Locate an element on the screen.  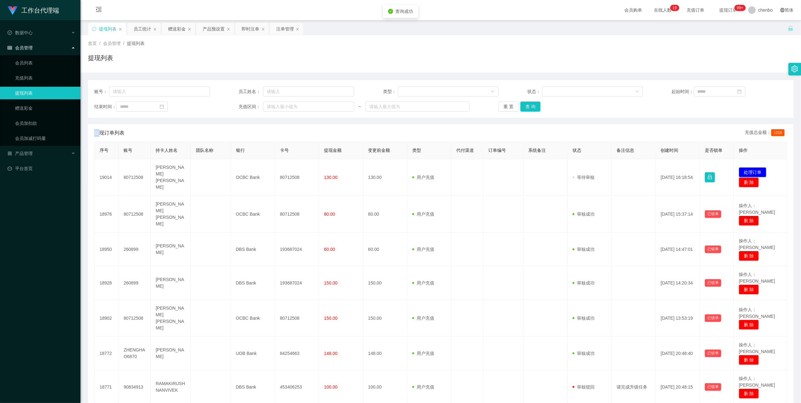
span: 变更前金额 is located at coordinates (379, 150).